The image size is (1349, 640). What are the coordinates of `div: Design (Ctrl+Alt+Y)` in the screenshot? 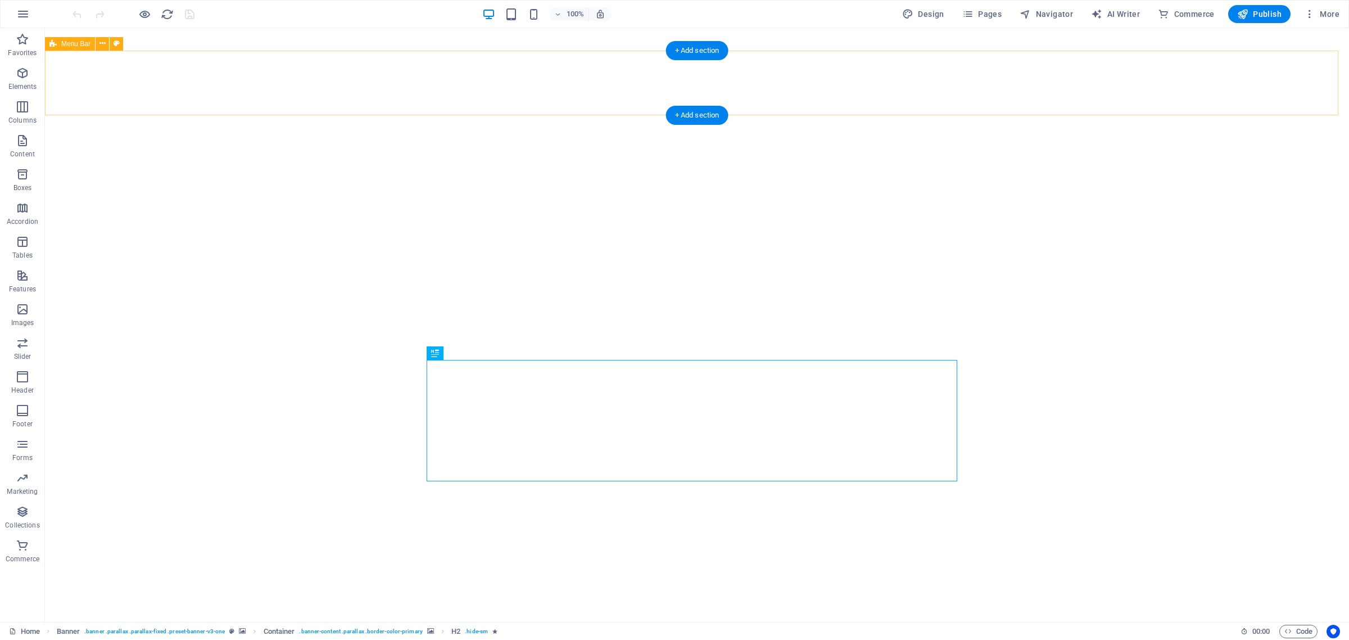 It's located at (923, 14).